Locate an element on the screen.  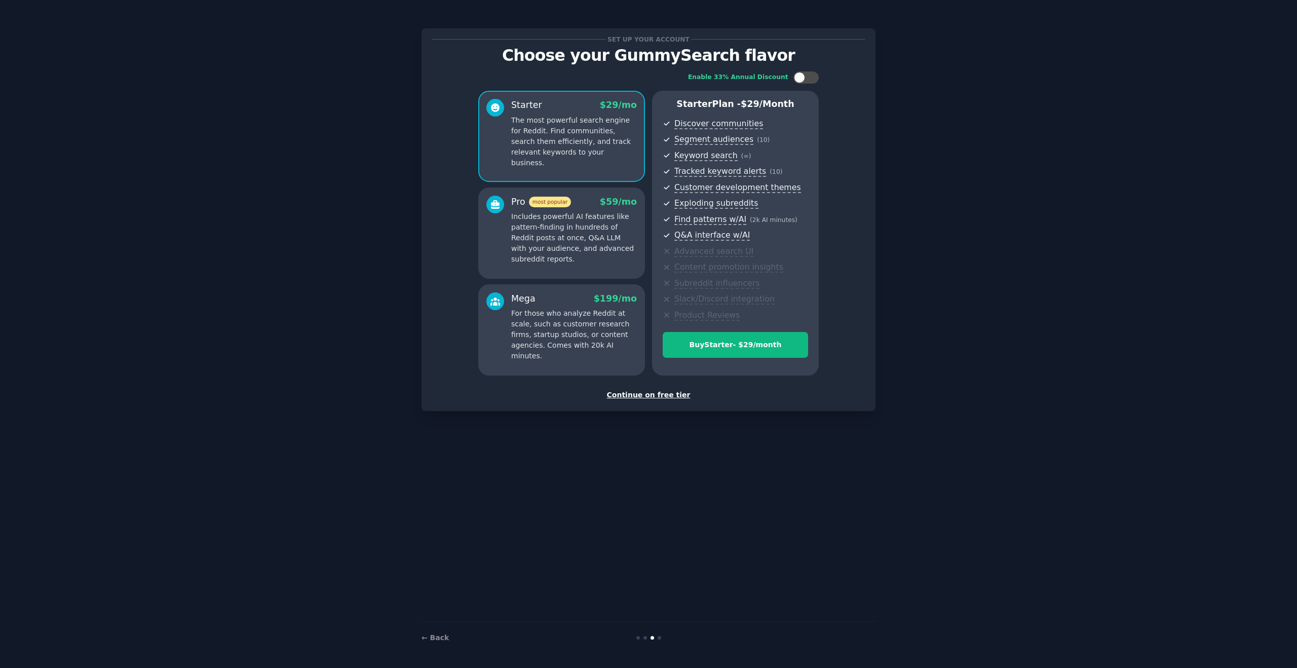
p: The most powerful search engine for Reddit. Find communities, search them efficiently, and track ... is located at coordinates (574, 141).